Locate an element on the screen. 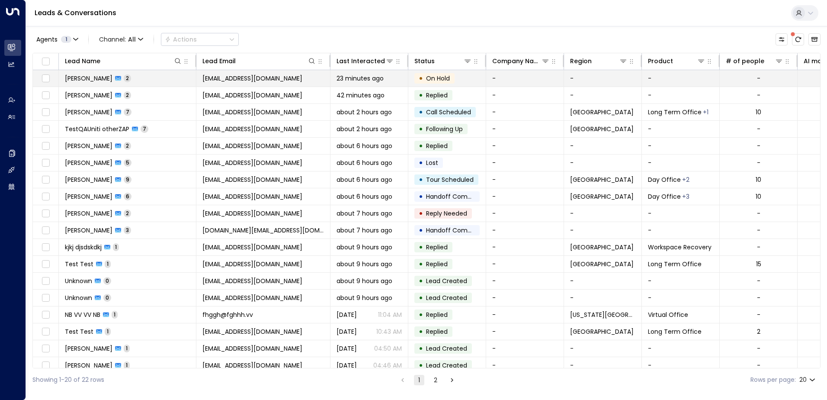  span: Handoff Completed is located at coordinates (456, 230).